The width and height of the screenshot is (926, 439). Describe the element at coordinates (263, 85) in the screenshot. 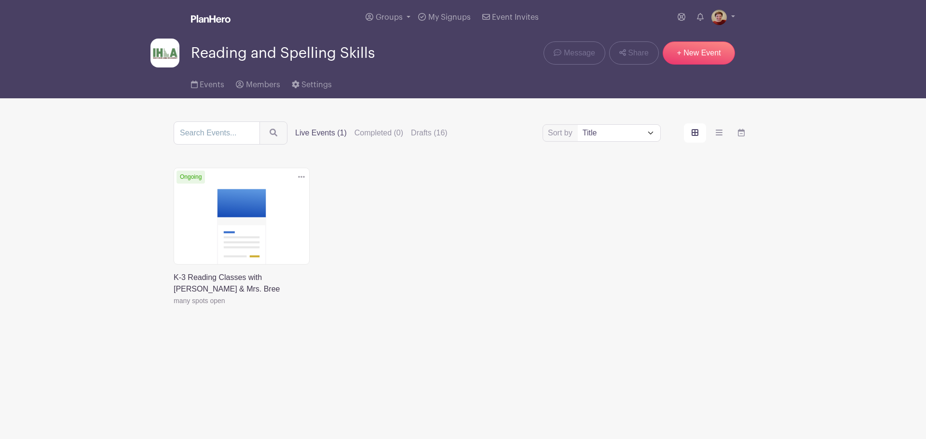

I see `span: Members` at that location.